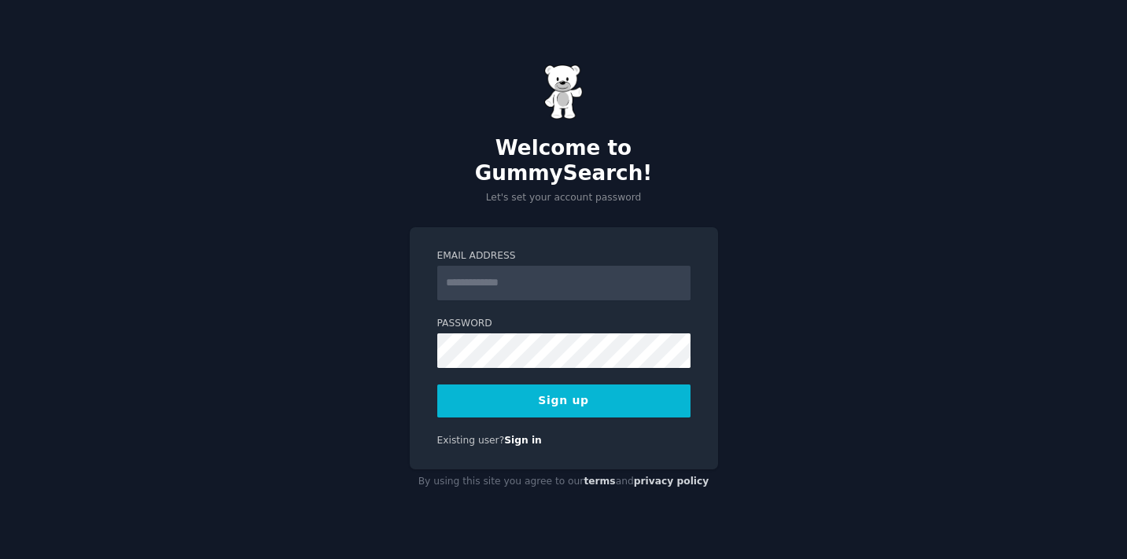 The width and height of the screenshot is (1127, 559). What do you see at coordinates (471, 440) in the screenshot?
I see `span: Existing user?` at bounding box center [471, 440].